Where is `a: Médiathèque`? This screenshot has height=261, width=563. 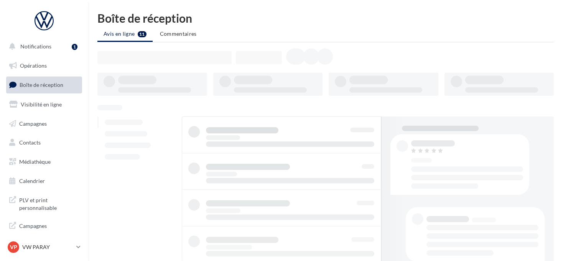 a: Médiathèque is located at coordinates (44, 162).